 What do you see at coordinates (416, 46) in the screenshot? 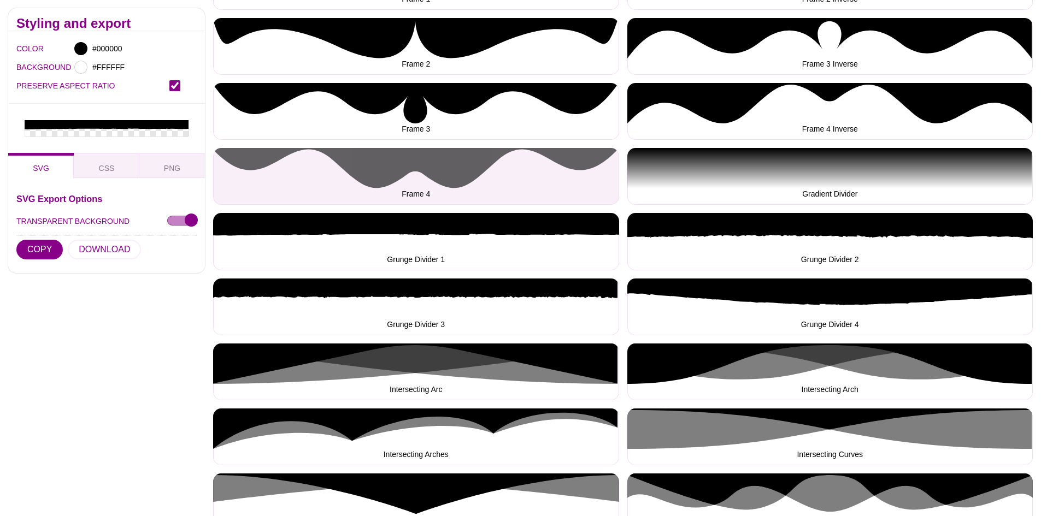
I see `button: Frame 2` at bounding box center [416, 46].